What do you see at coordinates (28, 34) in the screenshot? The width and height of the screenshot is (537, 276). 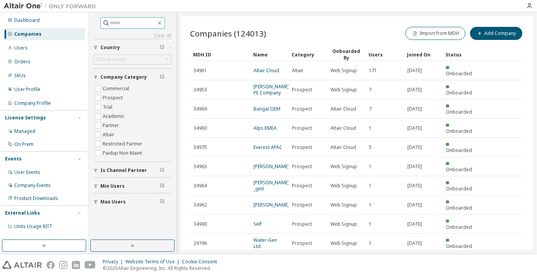 I see `div: Companies` at bounding box center [28, 34].